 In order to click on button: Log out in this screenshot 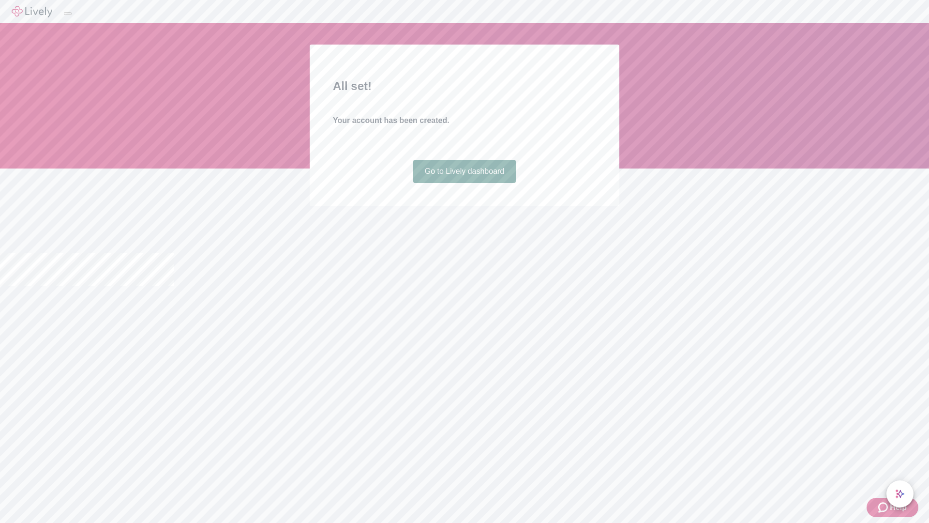, I will do `click(68, 14)`.